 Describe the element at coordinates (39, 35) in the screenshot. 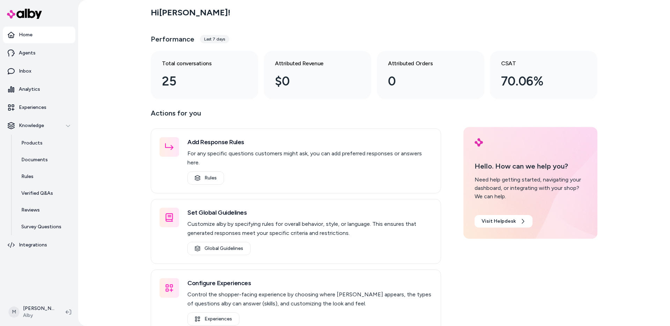

I see `a: Home` at that location.